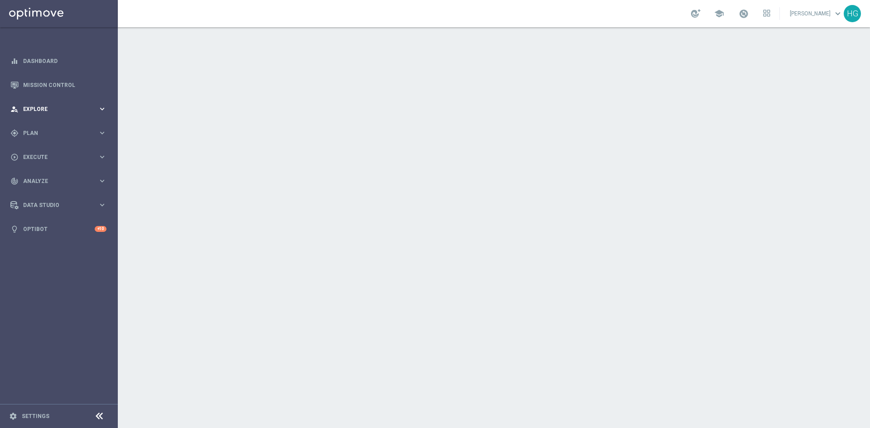 Image resolution: width=870 pixels, height=428 pixels. Describe the element at coordinates (60, 181) in the screenshot. I see `span: Analyze` at that location.